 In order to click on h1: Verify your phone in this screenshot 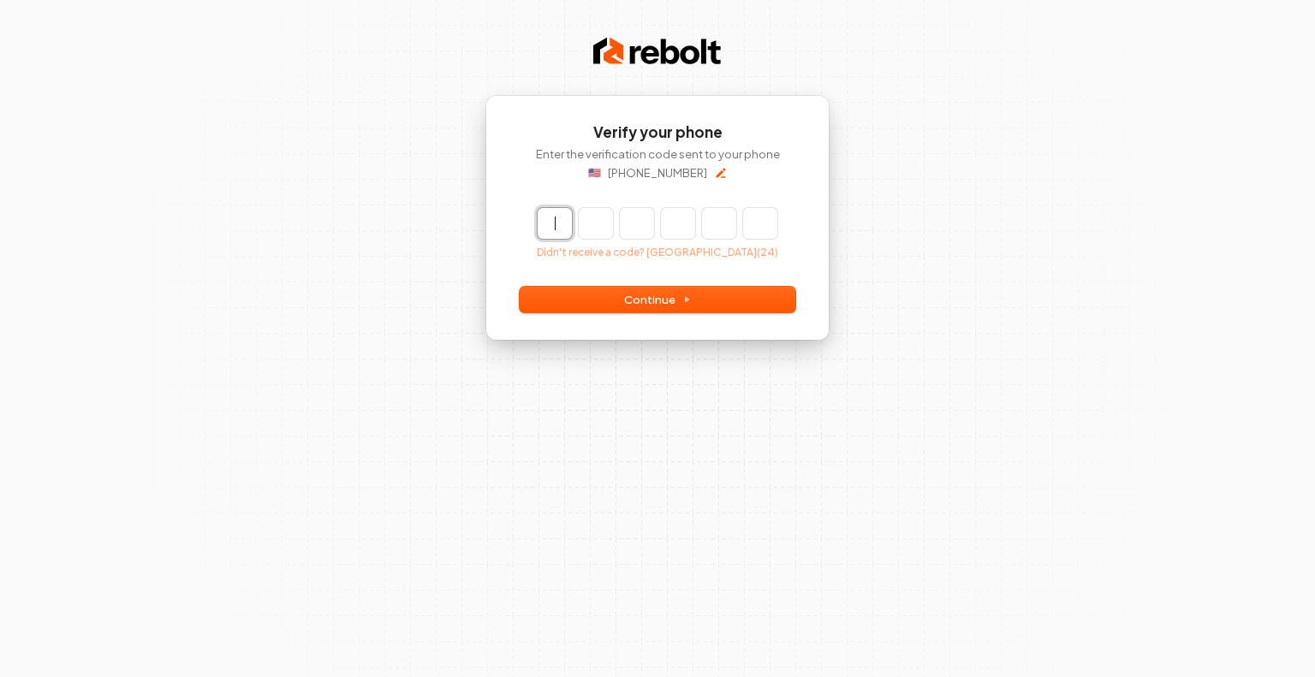, I will do `click(658, 133)`.